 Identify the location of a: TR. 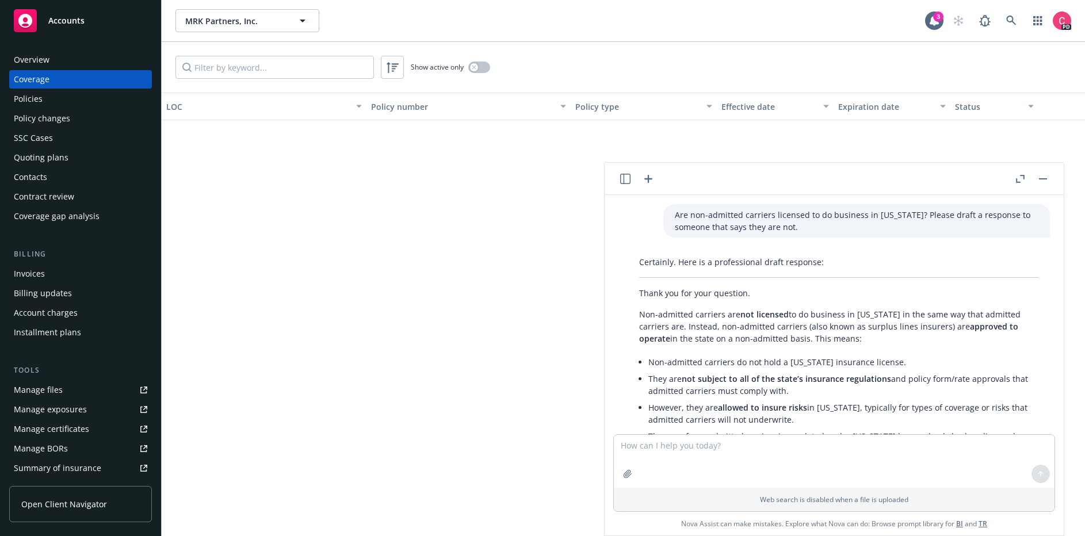
(982, 523).